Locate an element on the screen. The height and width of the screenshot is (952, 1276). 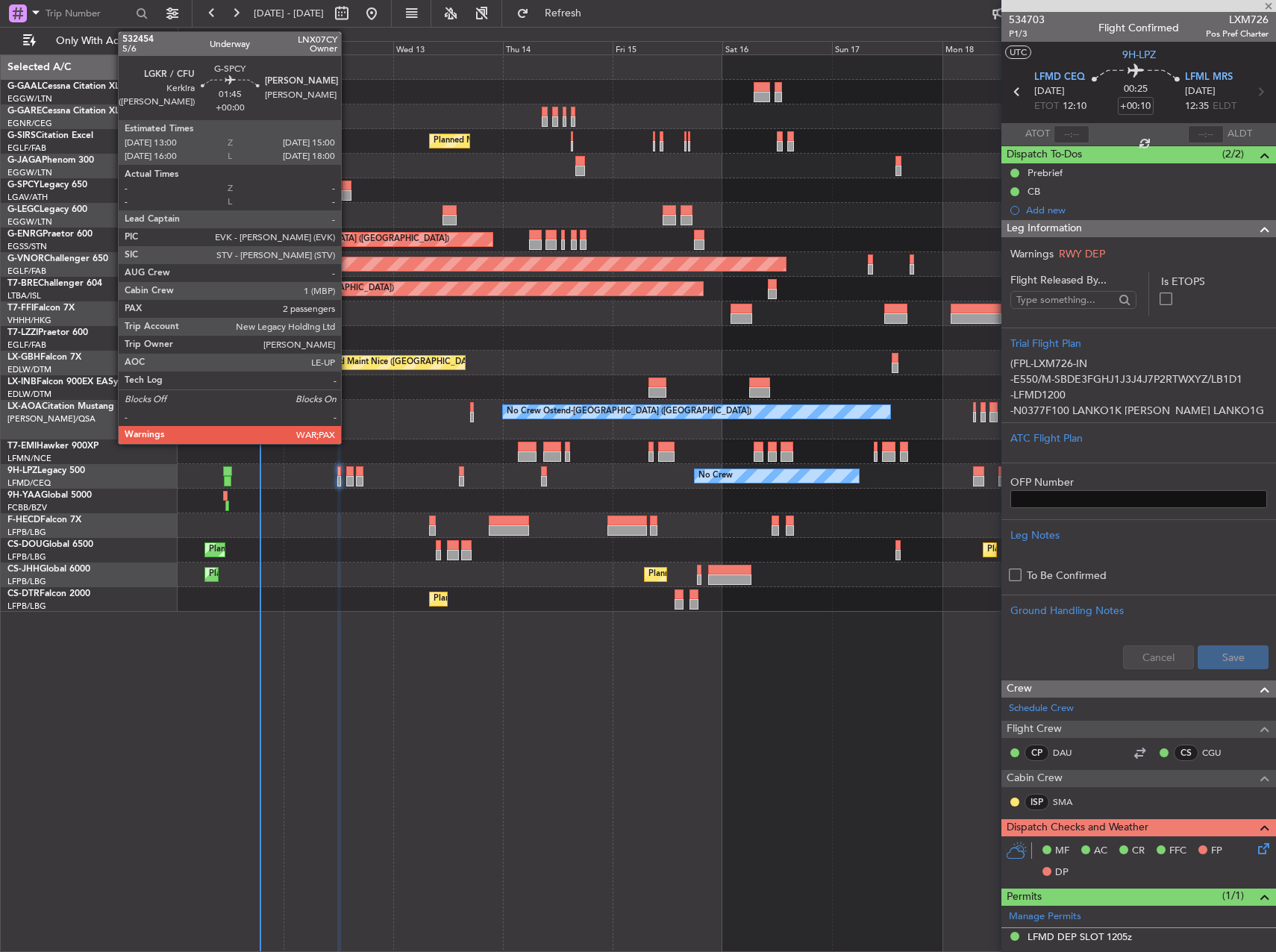
span: P1/3 is located at coordinates (1026, 34).